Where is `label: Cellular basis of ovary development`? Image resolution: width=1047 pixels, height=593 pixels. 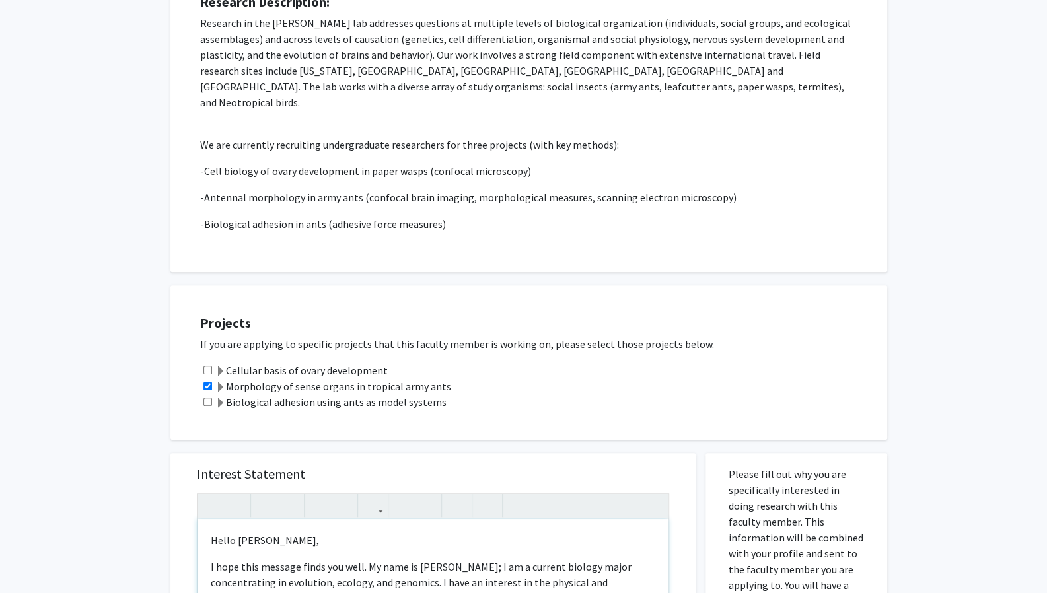 label: Cellular basis of ovary development is located at coordinates (301, 370).